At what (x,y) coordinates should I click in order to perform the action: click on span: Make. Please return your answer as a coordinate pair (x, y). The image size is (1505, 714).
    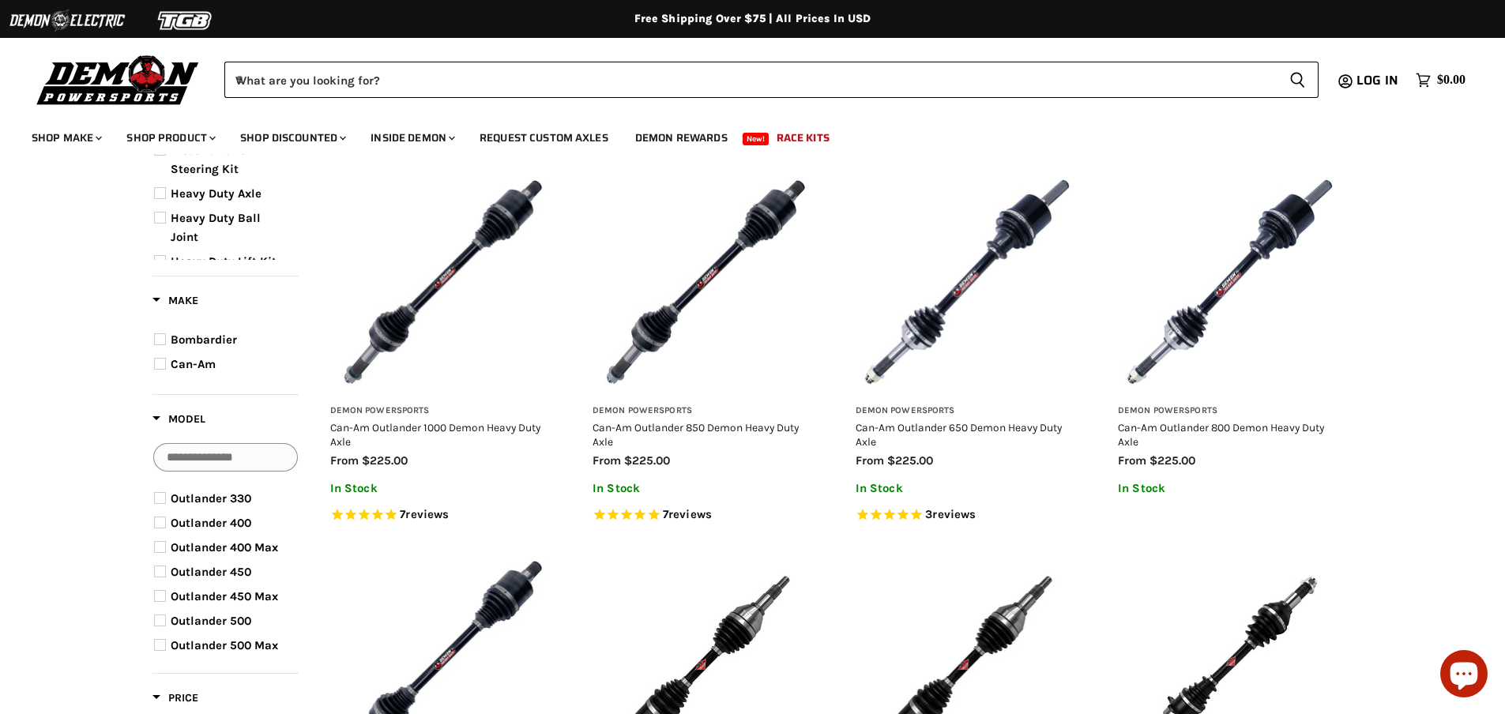
    Looking at the image, I should click on (175, 300).